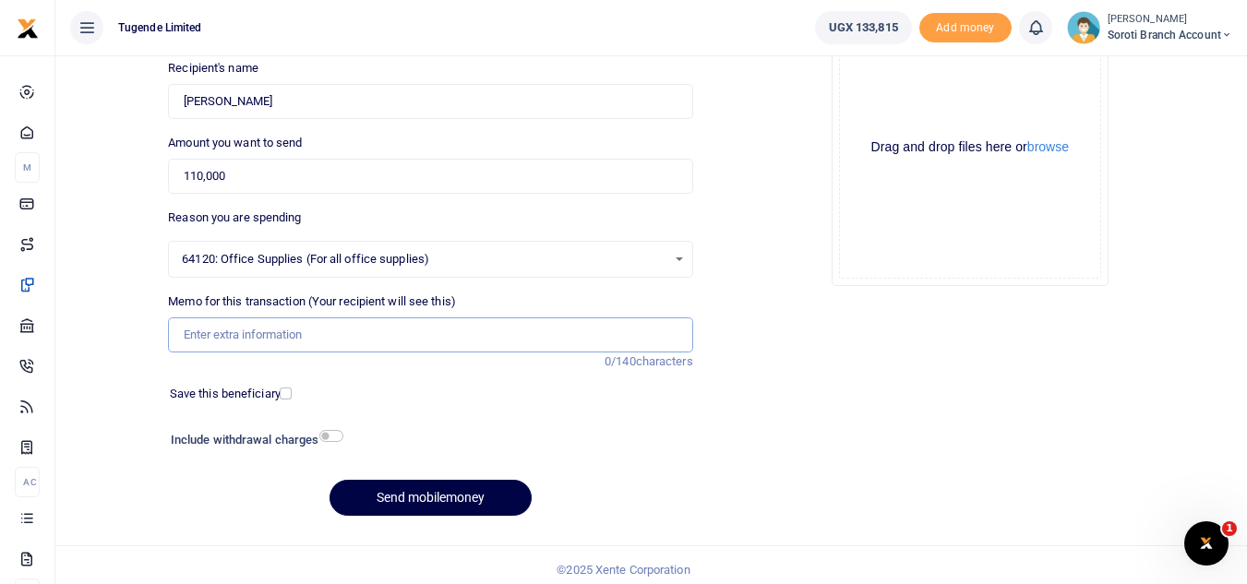 The image size is (1247, 584). What do you see at coordinates (1083, 28) in the screenshot?
I see `img: profile-user` at bounding box center [1083, 28].